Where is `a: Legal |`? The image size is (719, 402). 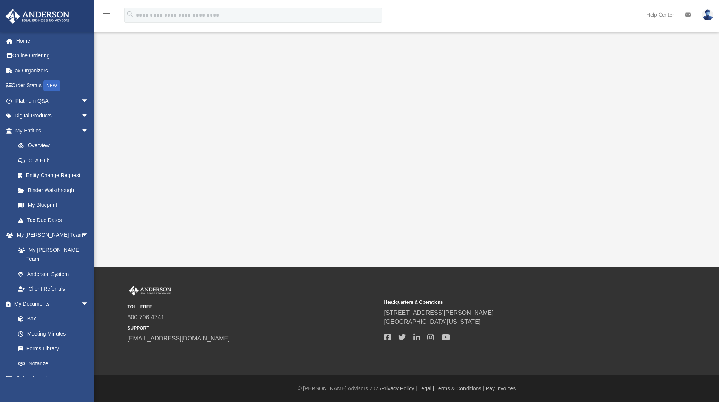
a: Legal | is located at coordinates (426, 388).